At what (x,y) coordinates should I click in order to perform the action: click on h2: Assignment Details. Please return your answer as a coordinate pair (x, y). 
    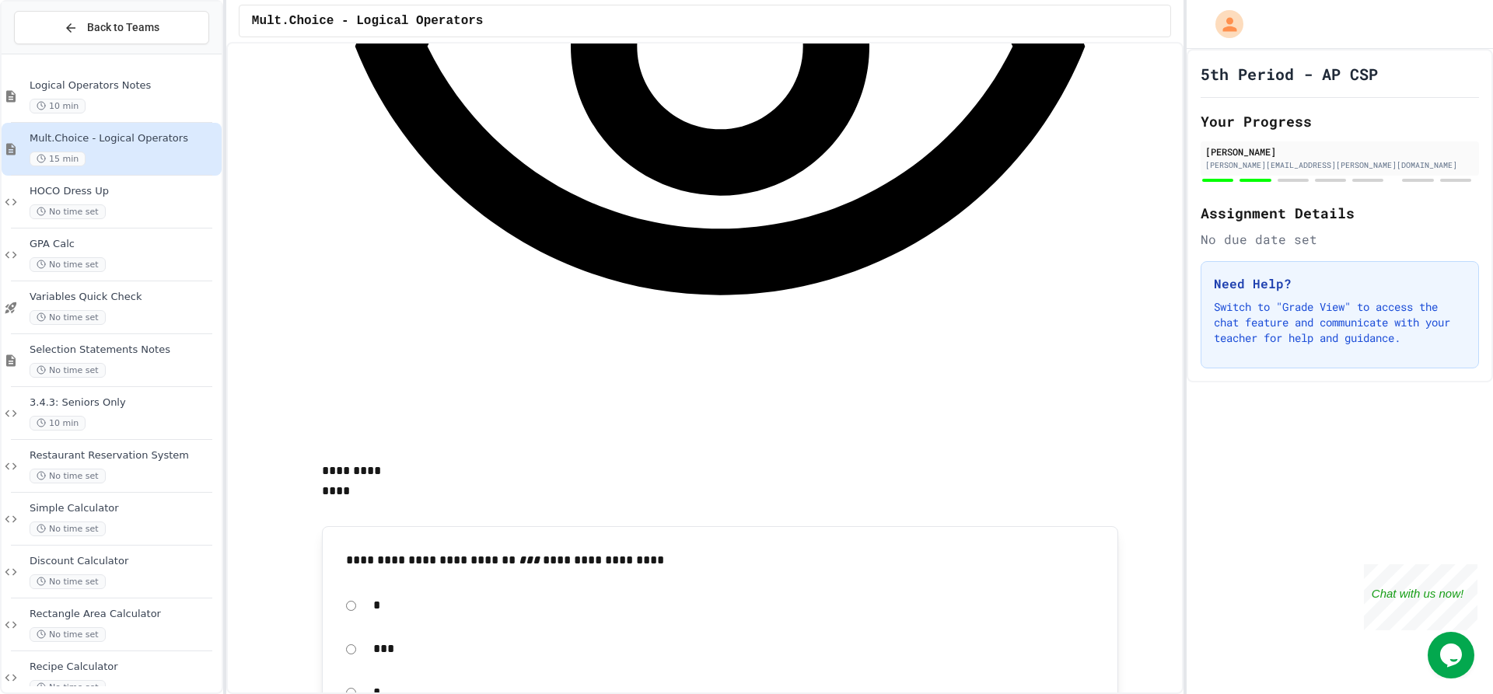
    Looking at the image, I should click on (1340, 213).